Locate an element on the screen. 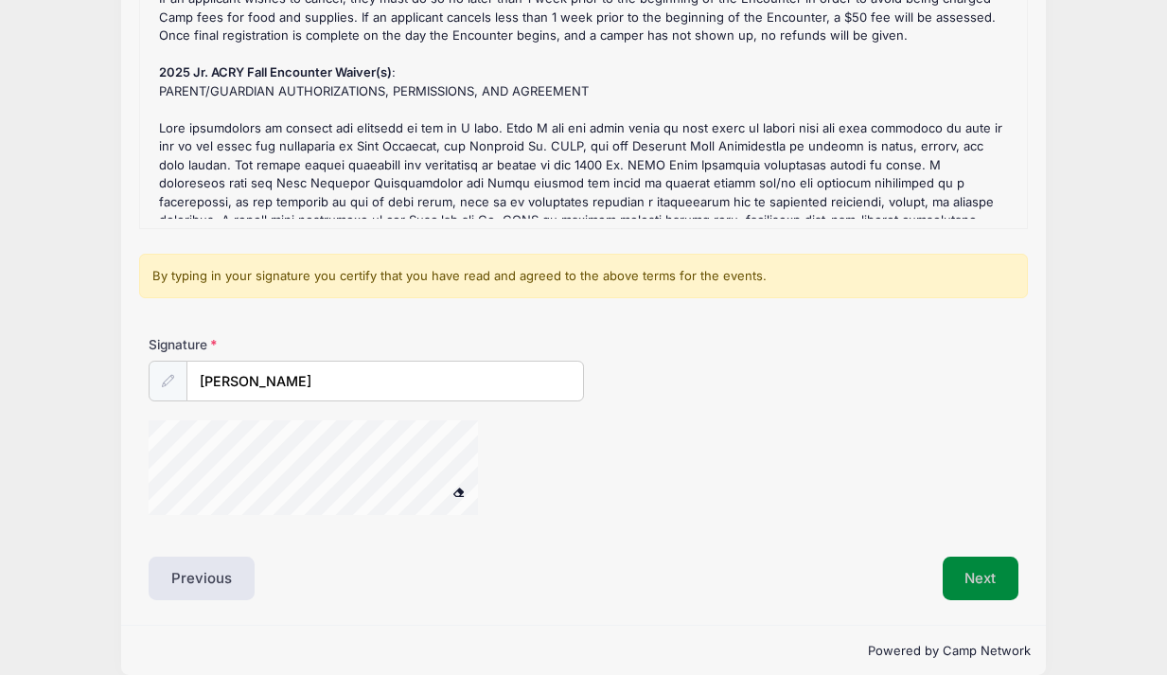 The width and height of the screenshot is (1167, 675). input: Enter first and last name is located at coordinates (385, 381).